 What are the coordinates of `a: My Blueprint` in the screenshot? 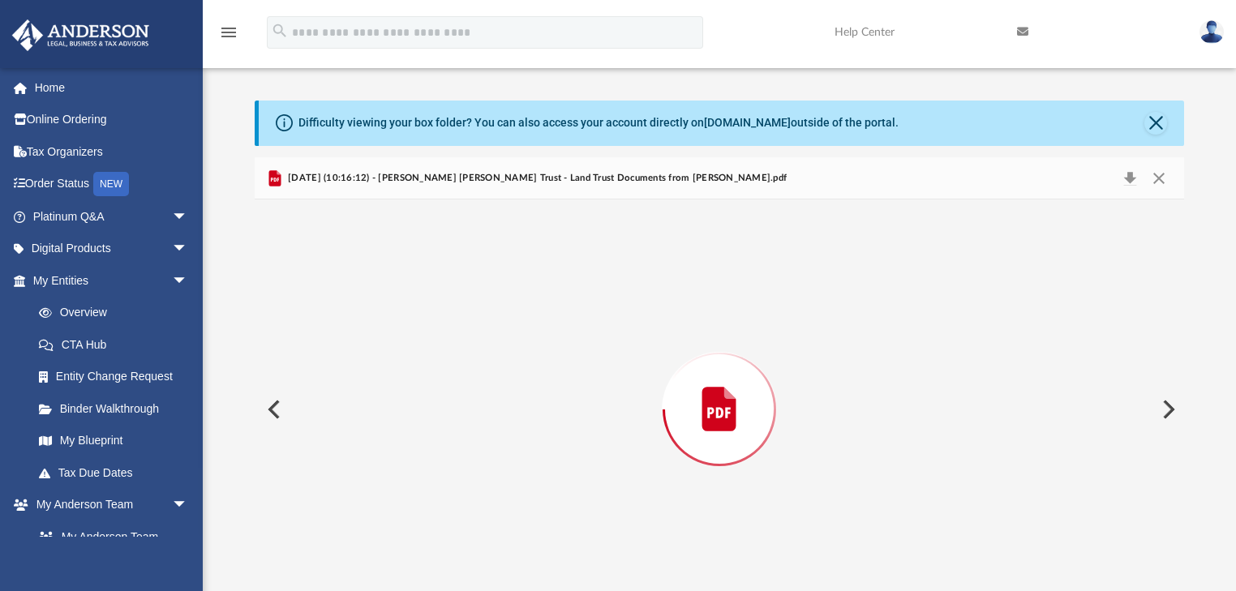 It's located at (114, 441).